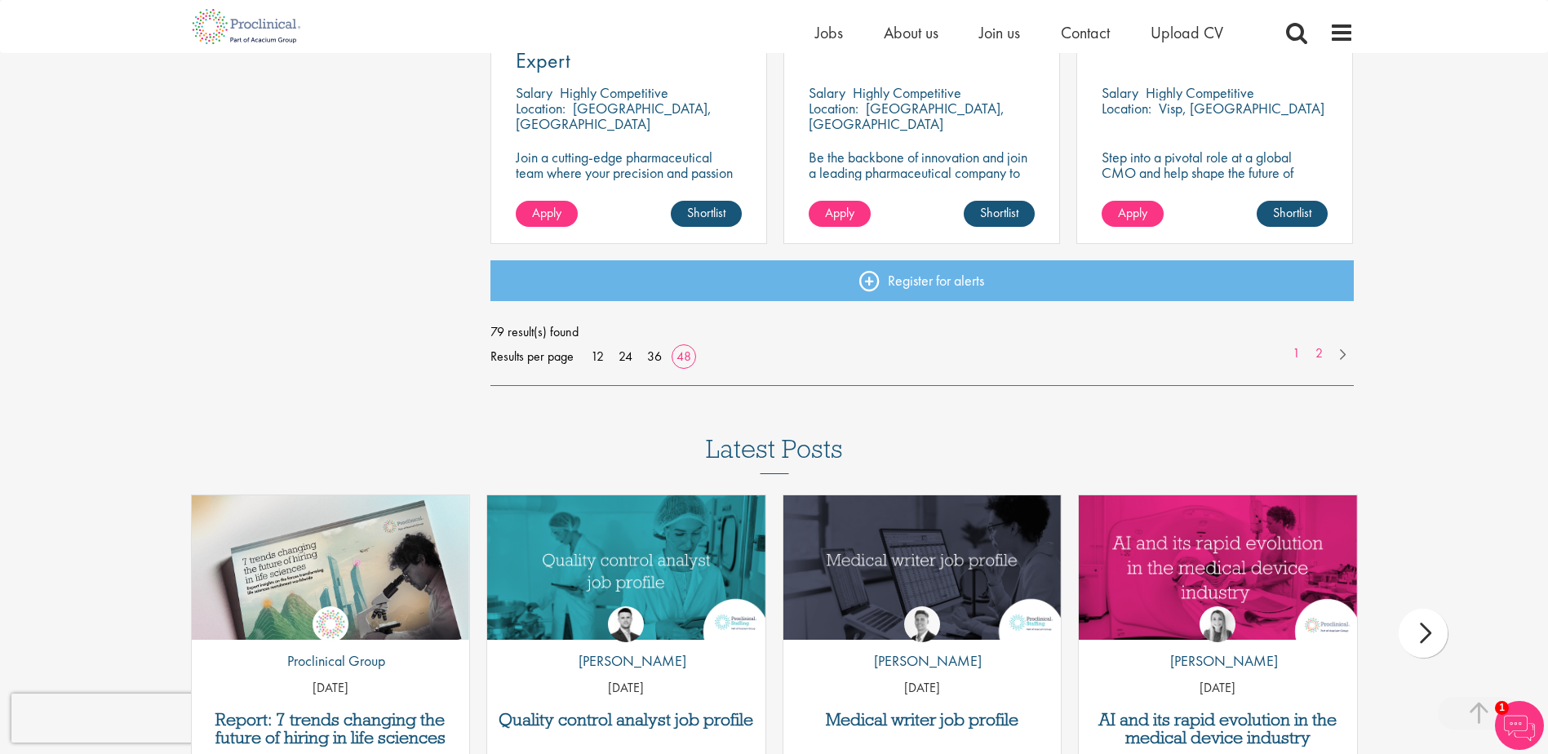 Image resolution: width=1548 pixels, height=754 pixels. What do you see at coordinates (1218, 624) in the screenshot?
I see `img: Hannah Burke` at bounding box center [1218, 624].